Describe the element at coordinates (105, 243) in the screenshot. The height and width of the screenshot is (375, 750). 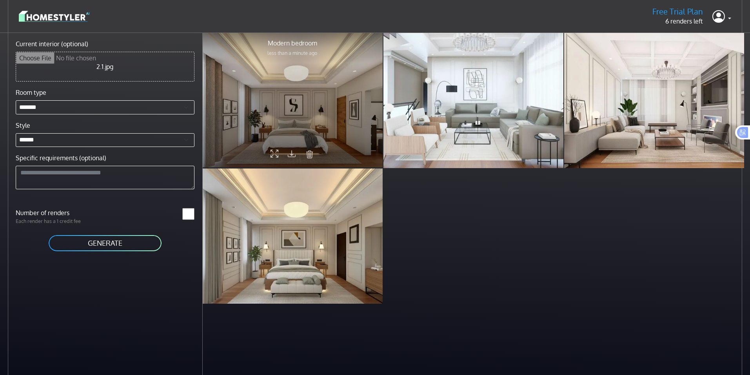
I see `button: GENERATE` at that location.